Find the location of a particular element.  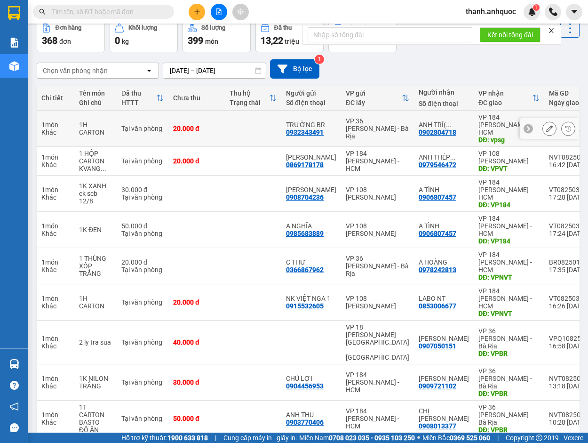

div: 0908704236 is located at coordinates (305, 197).